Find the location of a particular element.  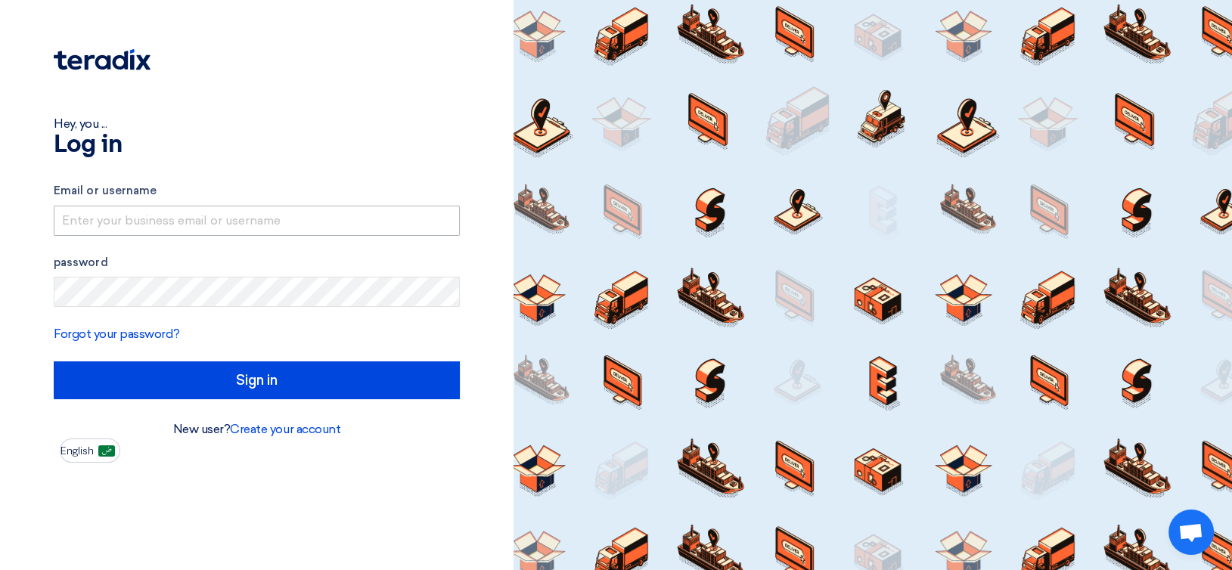

div: Open chat is located at coordinates (1191, 532).